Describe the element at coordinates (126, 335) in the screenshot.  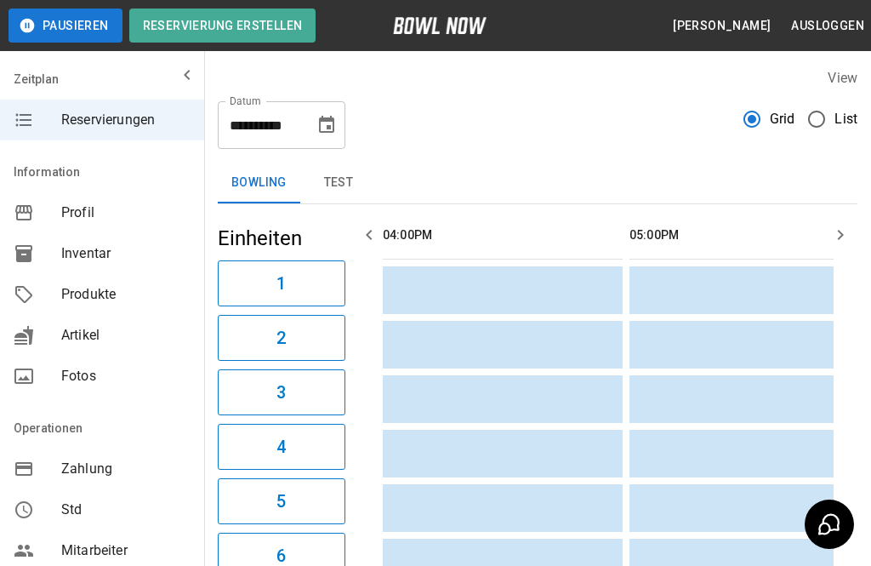
I see `span: Artikel` at that location.